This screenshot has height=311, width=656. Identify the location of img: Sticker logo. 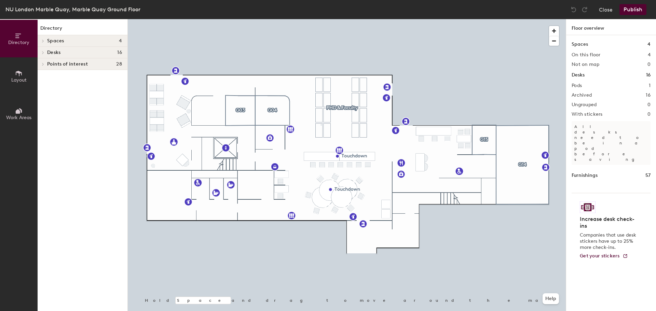
(587, 207).